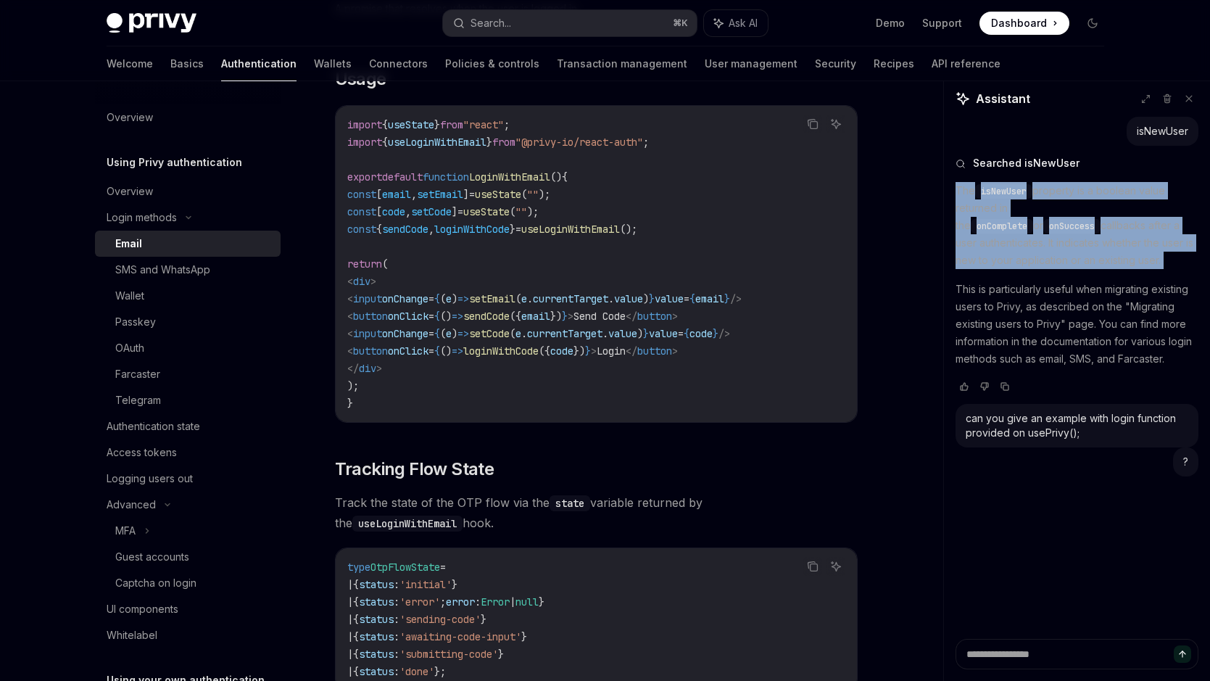 This screenshot has width=1210, height=681. Describe the element at coordinates (510, 177) in the screenshot. I see `span: LoginWithEmail` at that location.